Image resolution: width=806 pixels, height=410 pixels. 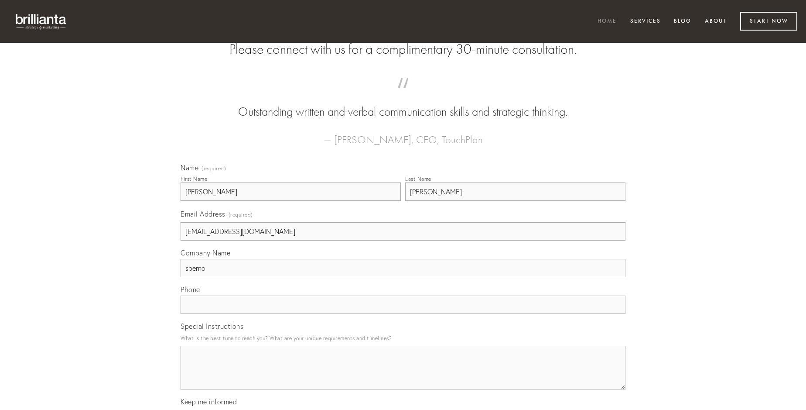 What do you see at coordinates (212, 326) in the screenshot?
I see `span: Special Instructions` at bounding box center [212, 326].